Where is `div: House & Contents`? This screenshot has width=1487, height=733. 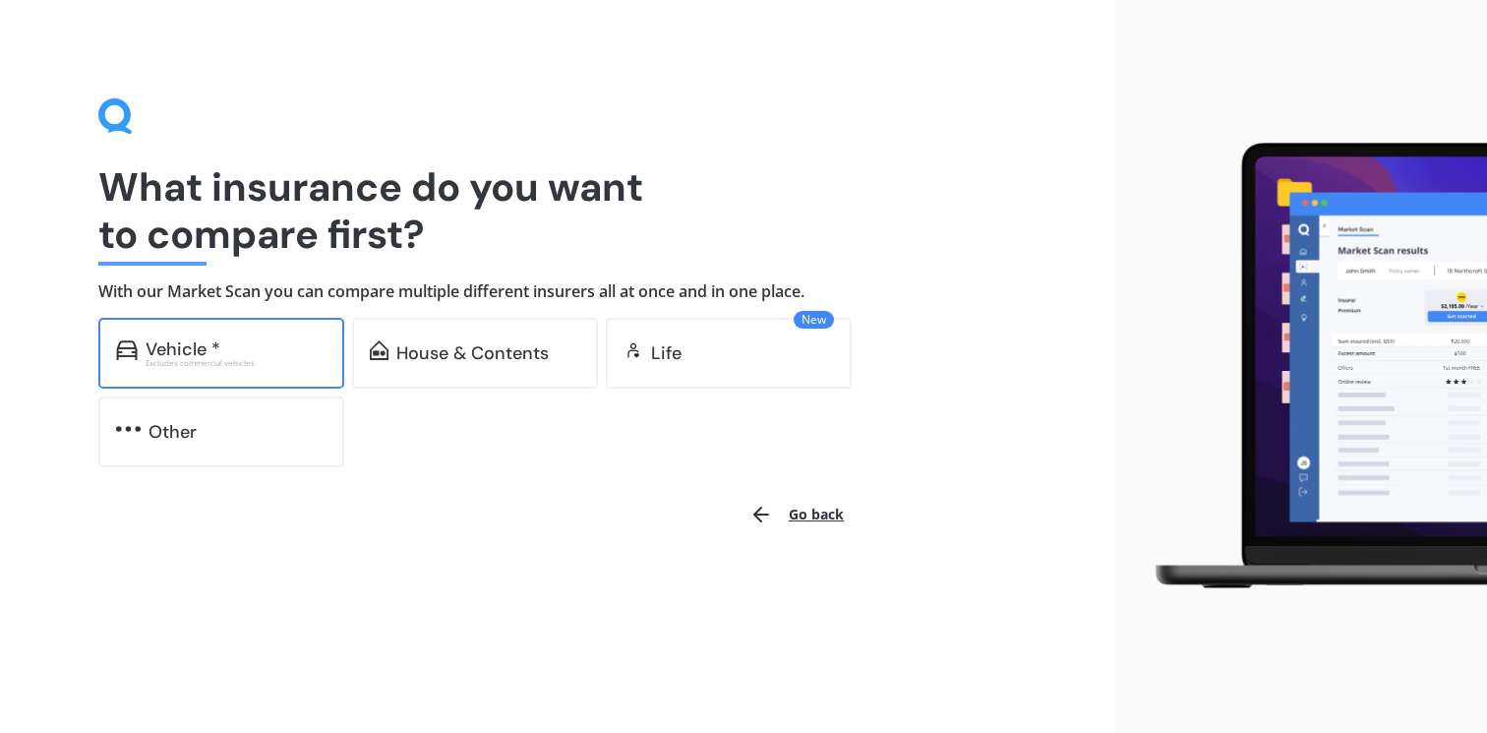 div: House & Contents is located at coordinates (472, 353).